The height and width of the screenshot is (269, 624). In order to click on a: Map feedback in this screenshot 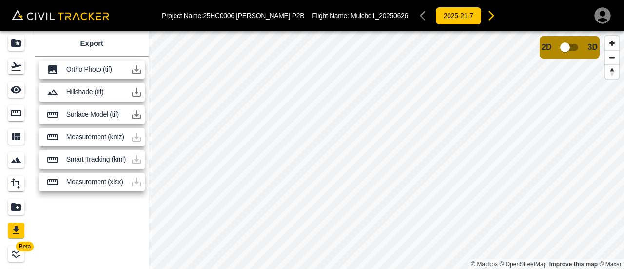, I will do `click(573, 264)`.